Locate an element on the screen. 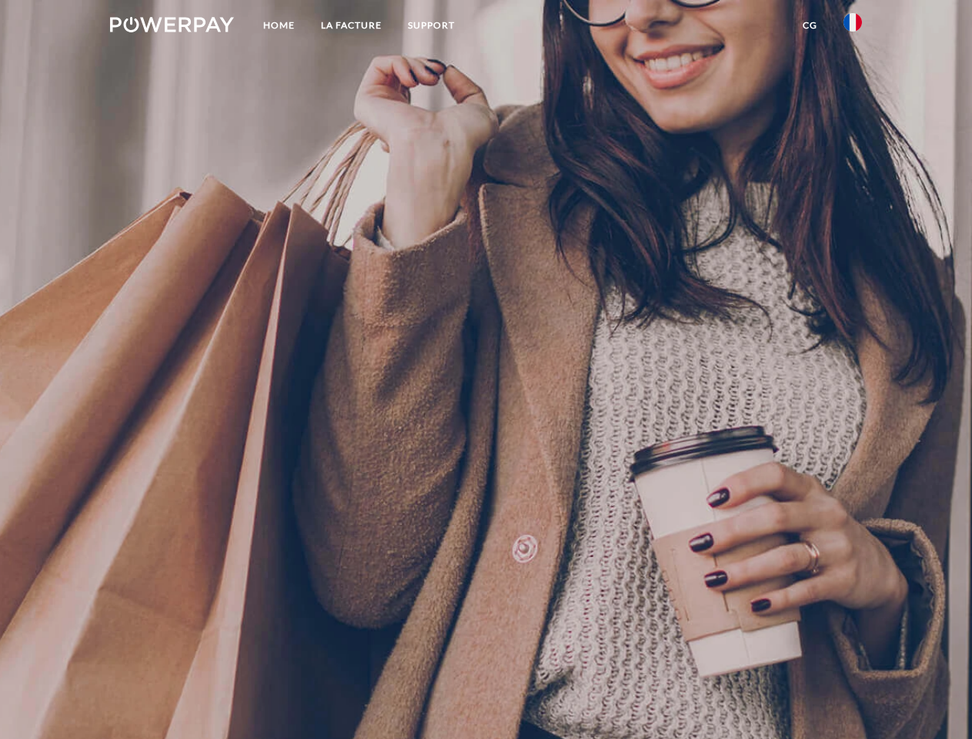 Image resolution: width=972 pixels, height=739 pixels. a: LA FACTURE is located at coordinates (351, 25).